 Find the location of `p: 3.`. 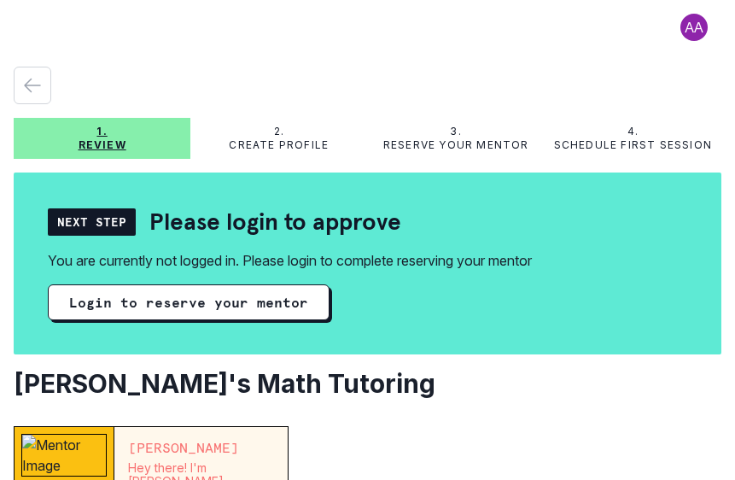

p: 3. is located at coordinates (455, 132).